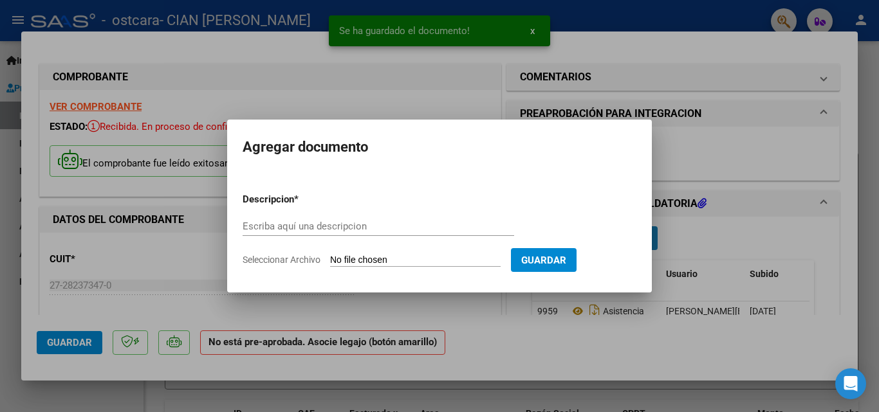 This screenshot has width=879, height=412. I want to click on h2: Agregar documento, so click(439, 147).